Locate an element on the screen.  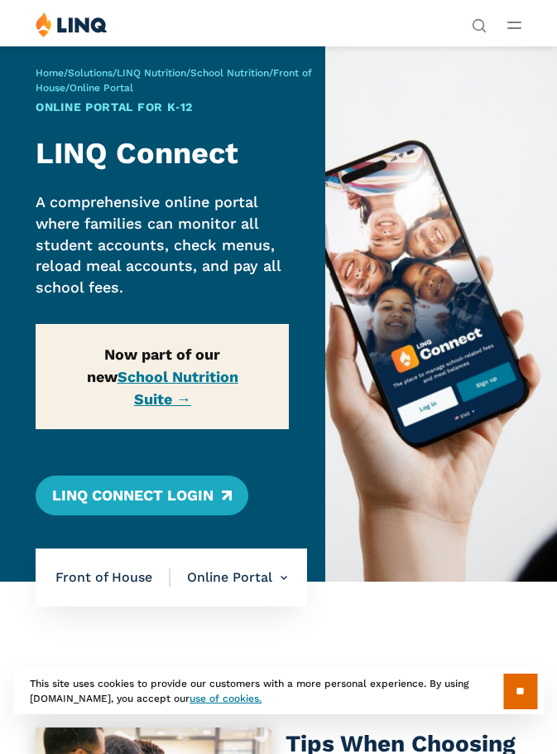
strong: Now part of our new is located at coordinates (162, 377).